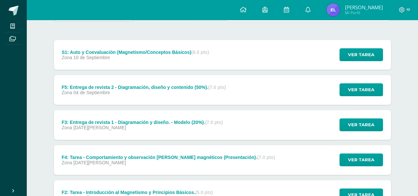 Image resolution: width=418 pixels, height=196 pixels. Describe the element at coordinates (142, 122) in the screenshot. I see `div: F3: Entrega de revista 1 - Diagramación y diseño. - Modelo (20%).` at that location.